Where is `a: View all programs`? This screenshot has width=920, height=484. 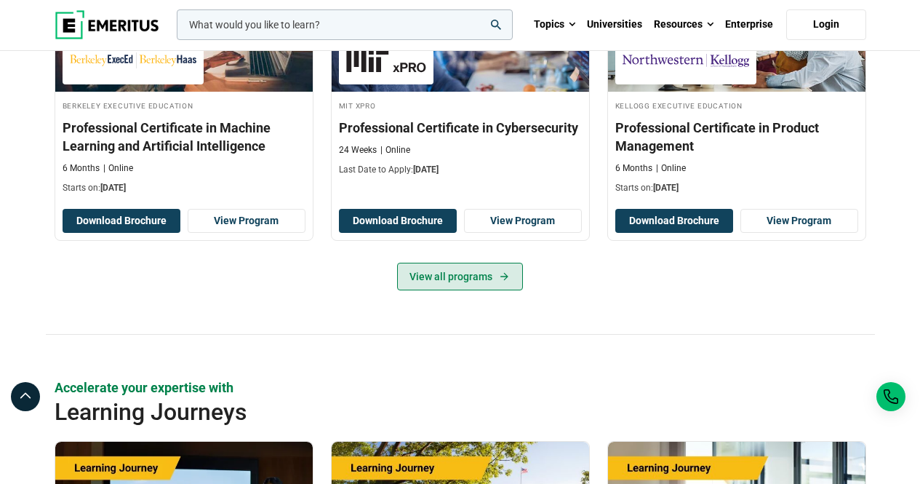 a: View all programs is located at coordinates (460, 276).